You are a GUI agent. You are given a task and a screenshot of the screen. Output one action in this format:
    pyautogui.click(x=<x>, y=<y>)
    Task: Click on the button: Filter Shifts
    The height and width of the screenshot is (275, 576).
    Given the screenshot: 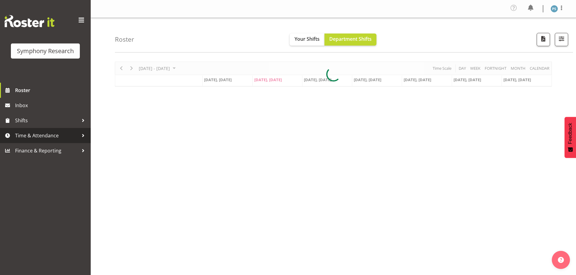 What is the action you would take?
    pyautogui.click(x=561, y=40)
    